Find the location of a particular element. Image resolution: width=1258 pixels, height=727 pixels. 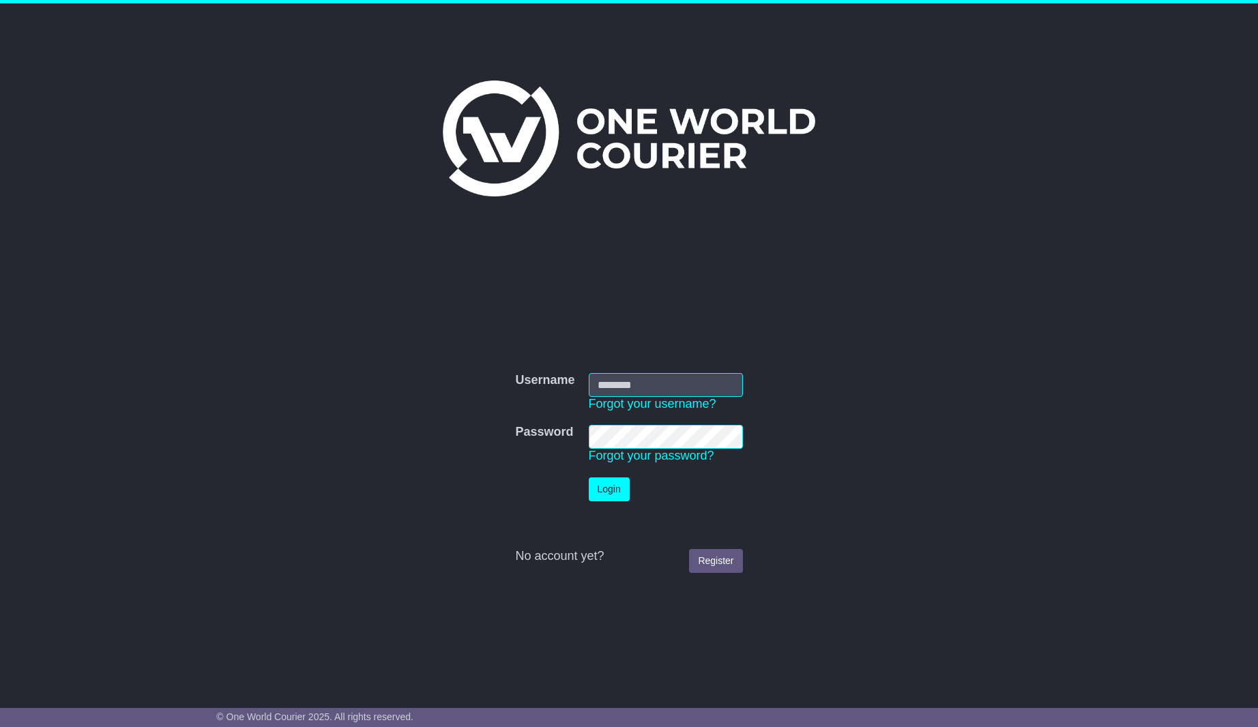

a: Register is located at coordinates (715, 561).